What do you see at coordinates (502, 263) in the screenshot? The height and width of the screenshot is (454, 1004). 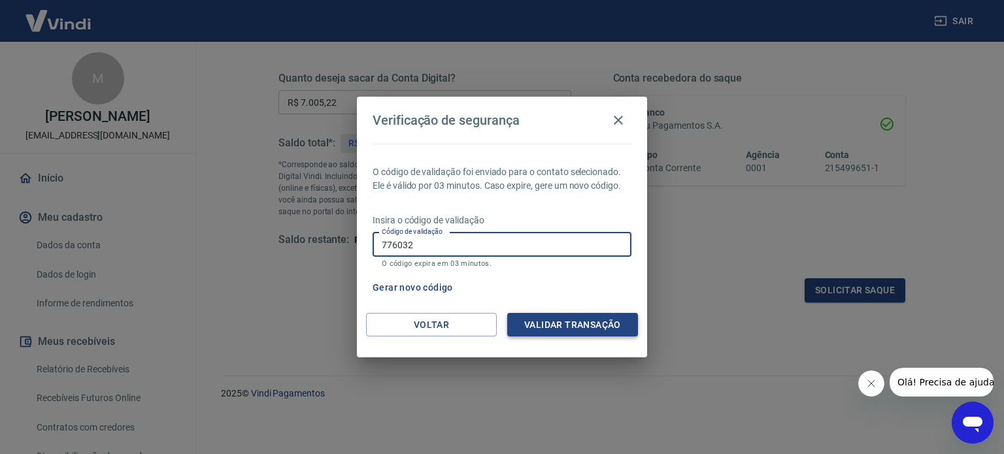 I see `p: O código expira em 03 minutos.` at bounding box center [502, 263].